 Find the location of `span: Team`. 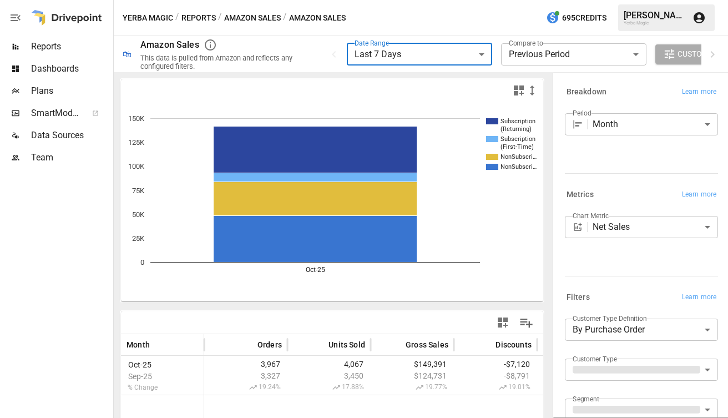

span: Team is located at coordinates (71, 158).